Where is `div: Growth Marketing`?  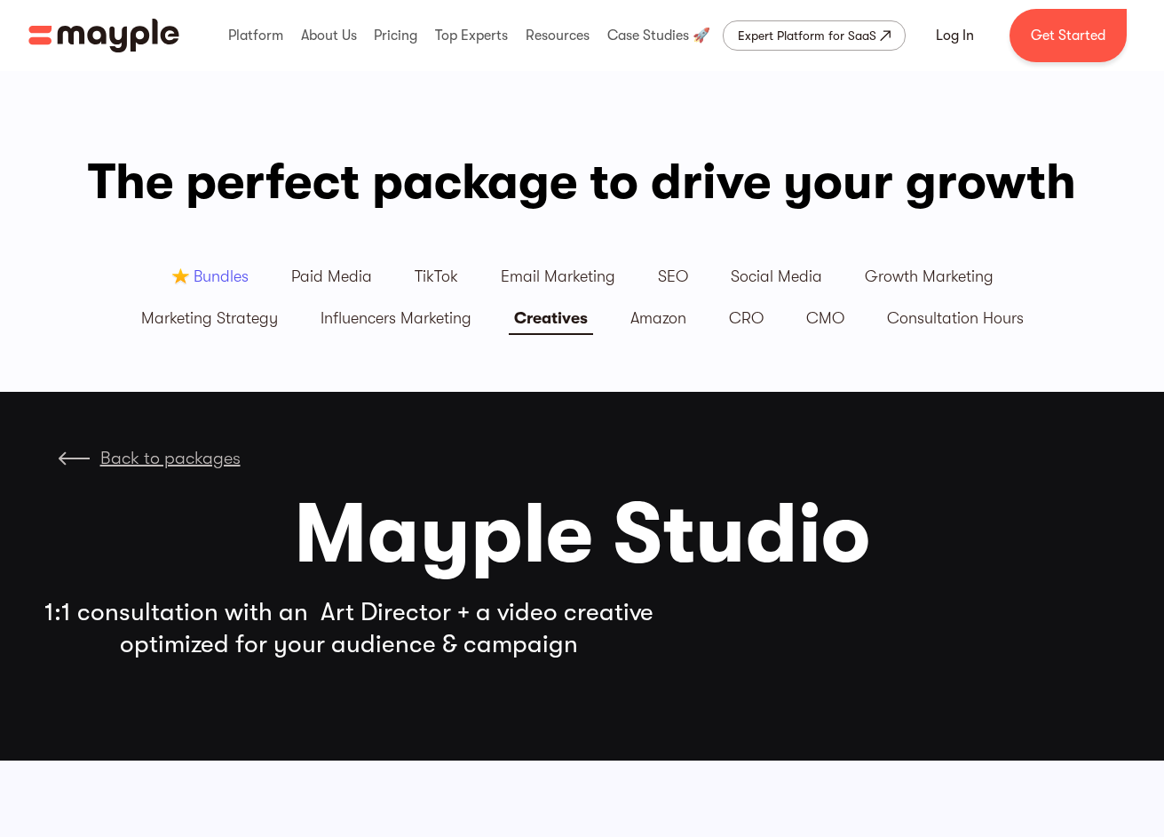
div: Growth Marketing is located at coordinates (929, 276).